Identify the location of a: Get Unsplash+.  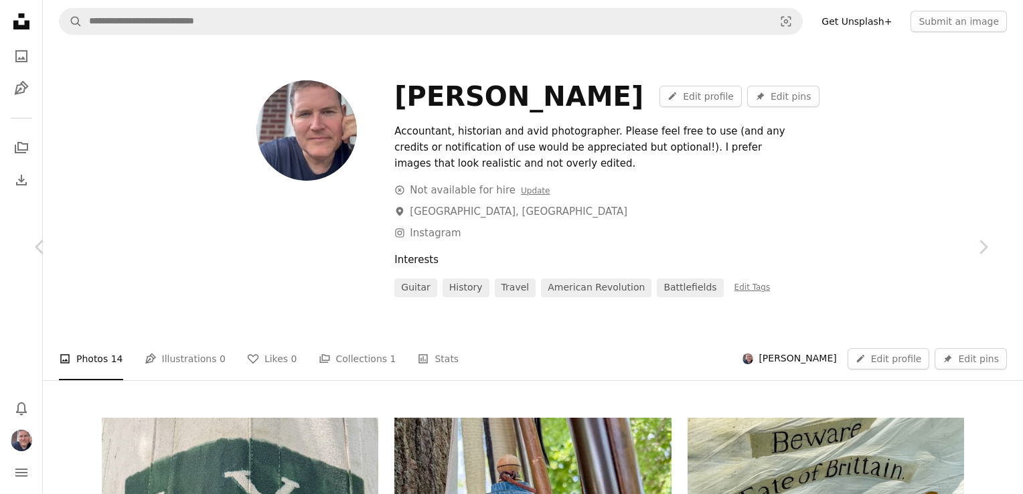
(856, 21).